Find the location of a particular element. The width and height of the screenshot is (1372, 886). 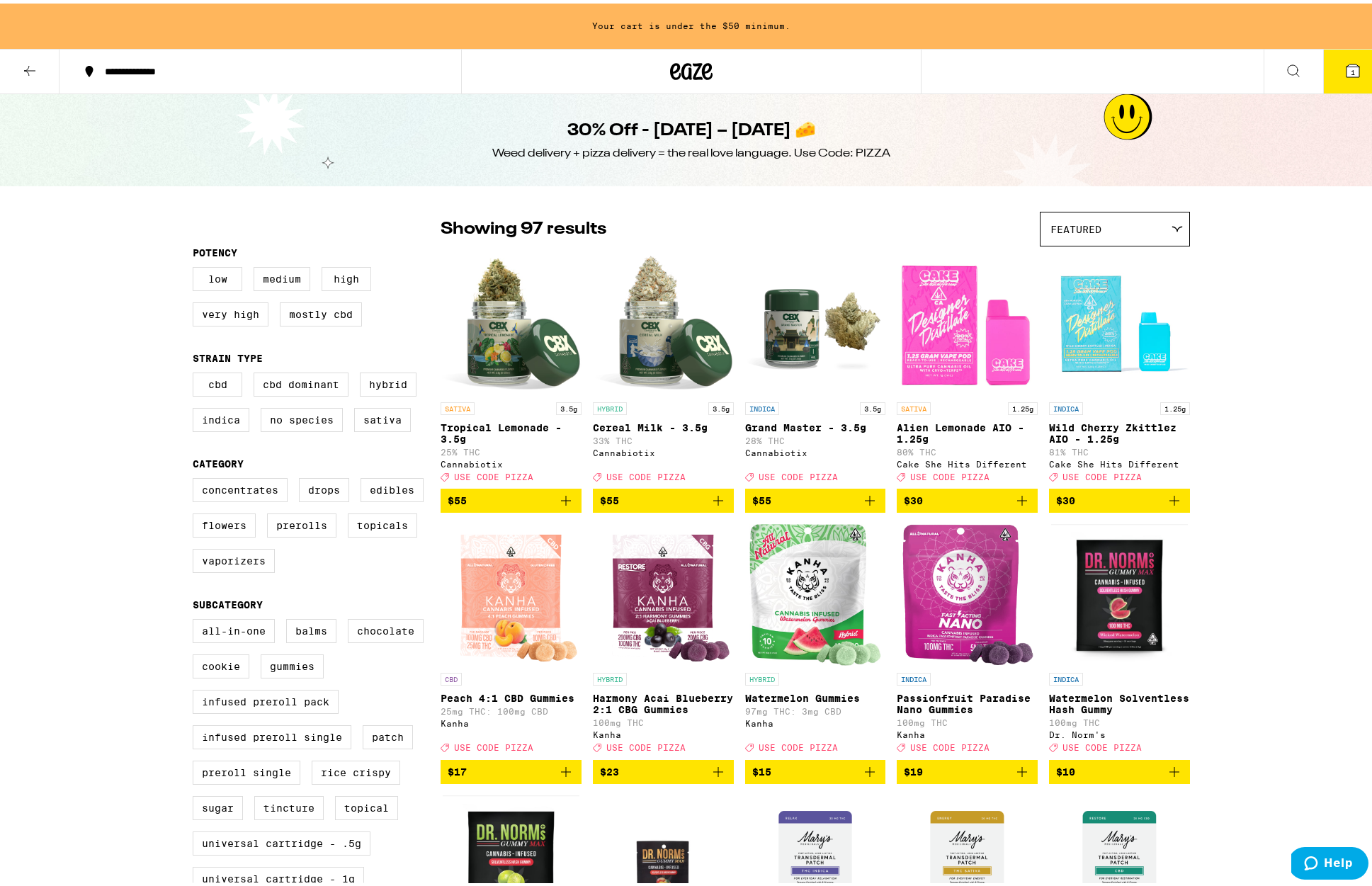

span: $10 is located at coordinates (1065, 768).